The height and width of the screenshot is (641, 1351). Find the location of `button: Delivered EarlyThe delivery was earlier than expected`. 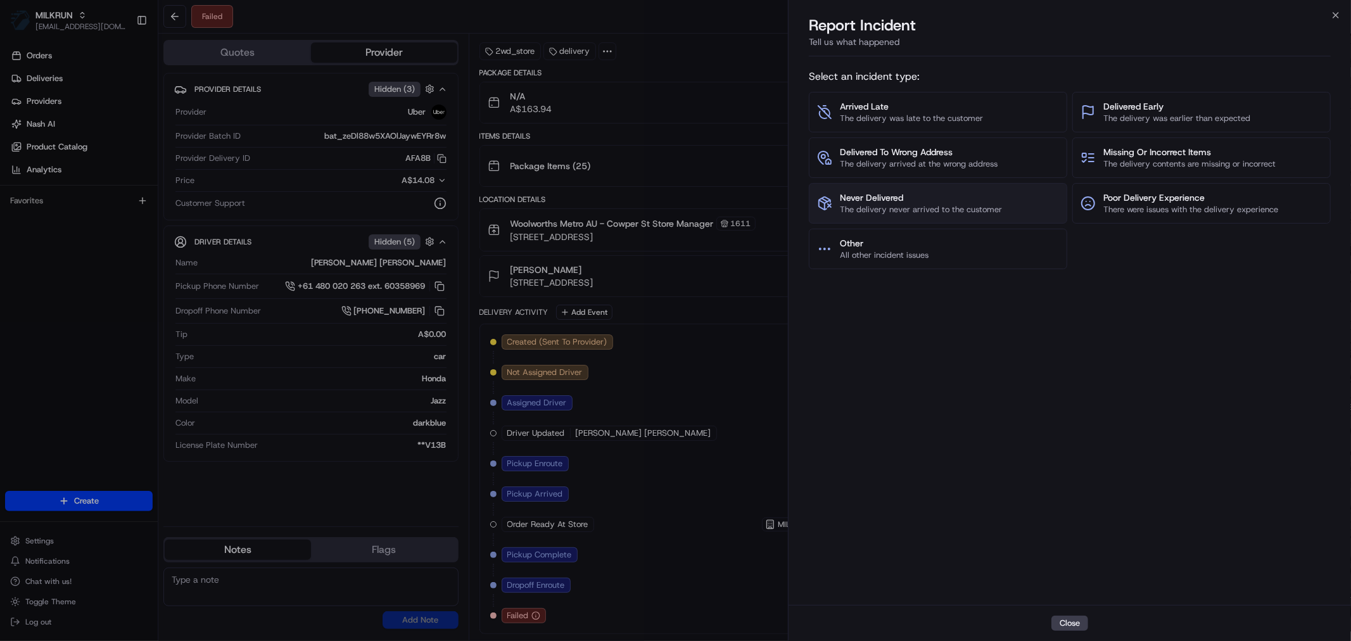

button: Delivered EarlyThe delivery was earlier than expected is located at coordinates (1201, 112).